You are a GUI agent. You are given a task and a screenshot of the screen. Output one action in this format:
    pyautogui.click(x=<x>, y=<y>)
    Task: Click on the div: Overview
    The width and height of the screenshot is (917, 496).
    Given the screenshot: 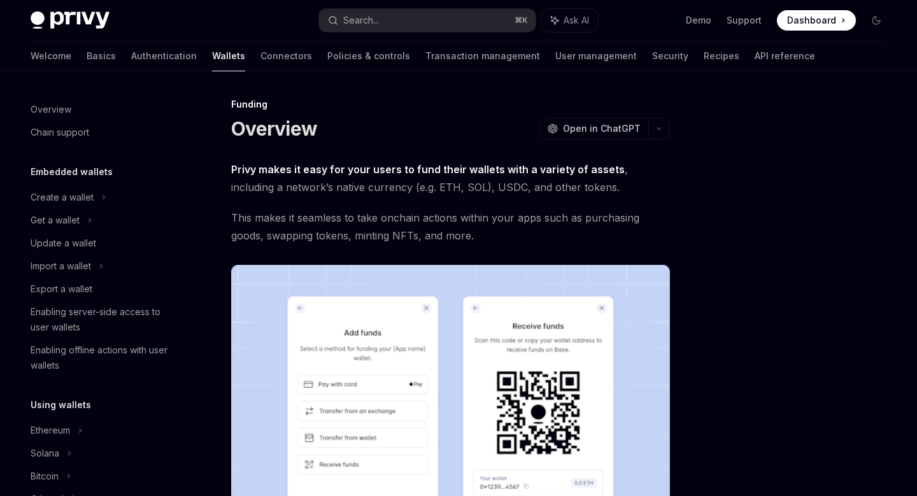 What is the action you would take?
    pyautogui.click(x=51, y=110)
    